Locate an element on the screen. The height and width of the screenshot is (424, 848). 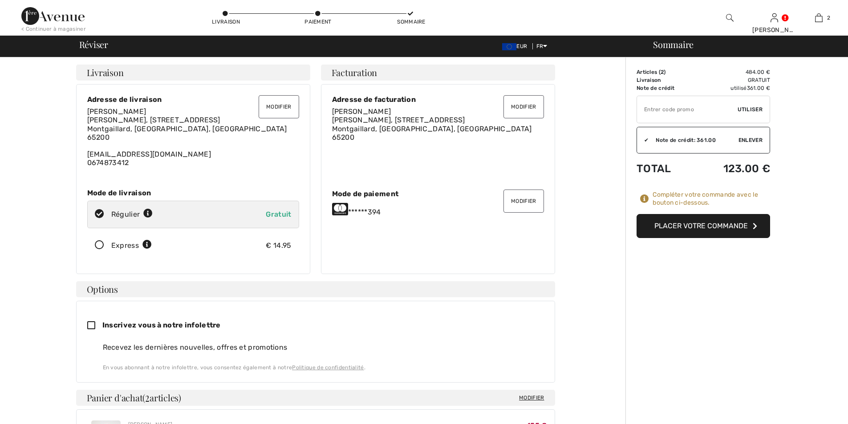
div: Adresse de livraison is located at coordinates (193, 99).